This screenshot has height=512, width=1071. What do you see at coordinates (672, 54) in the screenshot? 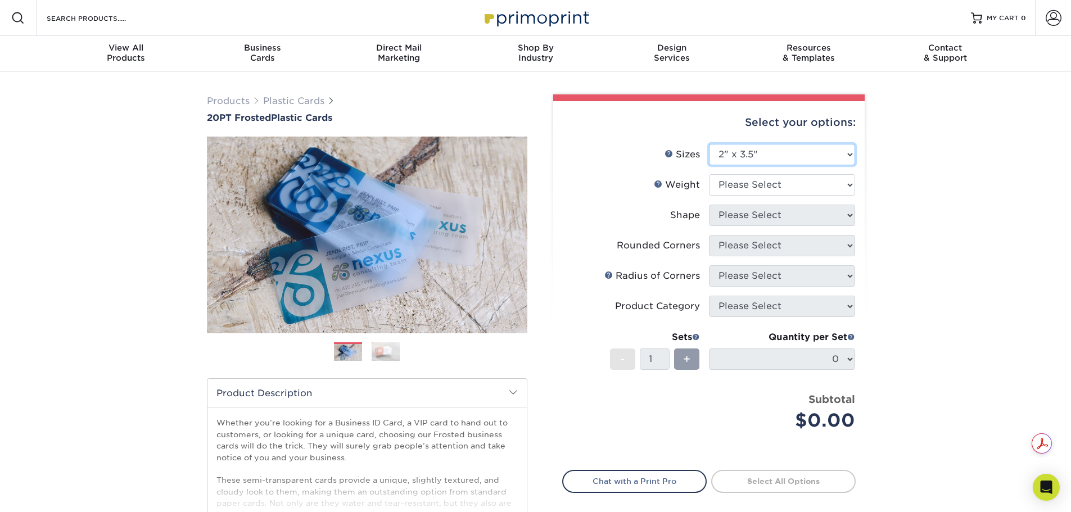
I see `a: DesignServices` at bounding box center [672, 54].